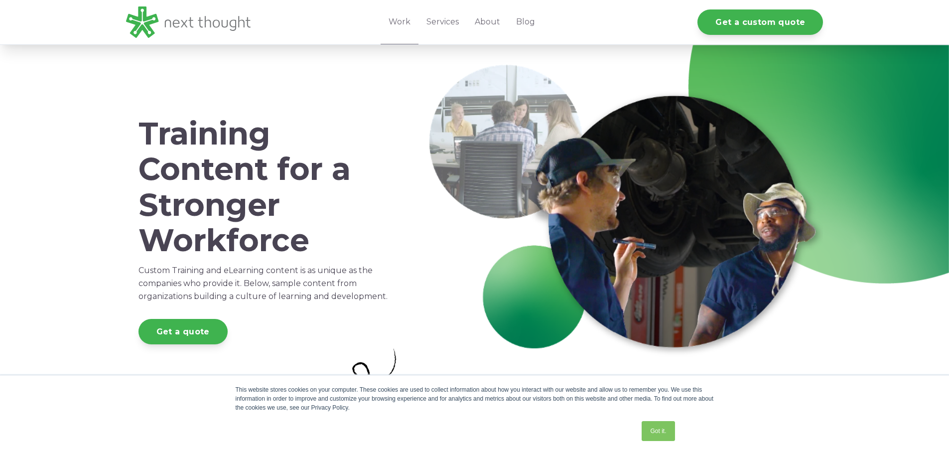  What do you see at coordinates (369, 384) in the screenshot?
I see `img: Artboard 3-1` at bounding box center [369, 384].